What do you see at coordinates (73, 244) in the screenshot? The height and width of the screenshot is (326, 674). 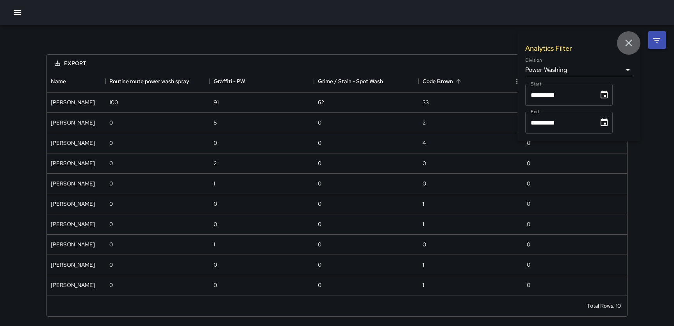 I see `div: Elimar Martinez` at bounding box center [73, 244].